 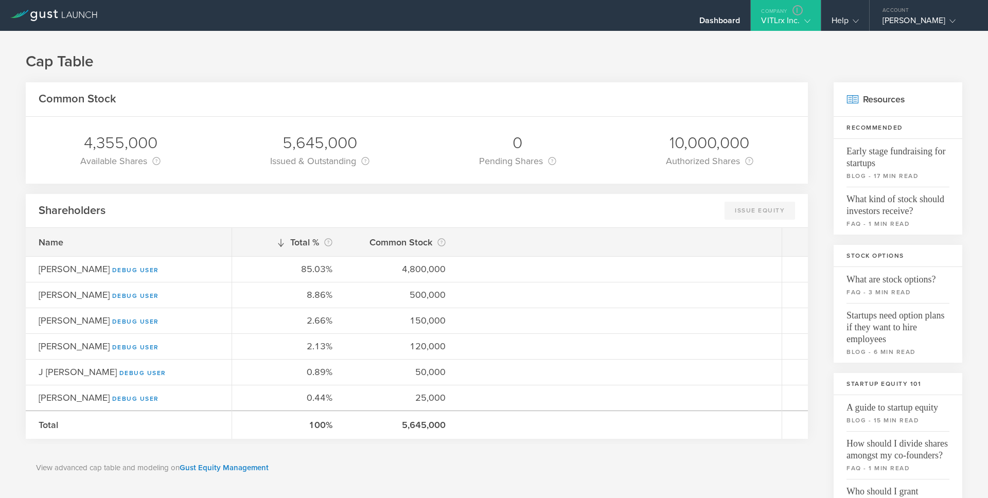 What do you see at coordinates (720, 23) in the screenshot?
I see `div: Dashboard` at bounding box center [720, 23].